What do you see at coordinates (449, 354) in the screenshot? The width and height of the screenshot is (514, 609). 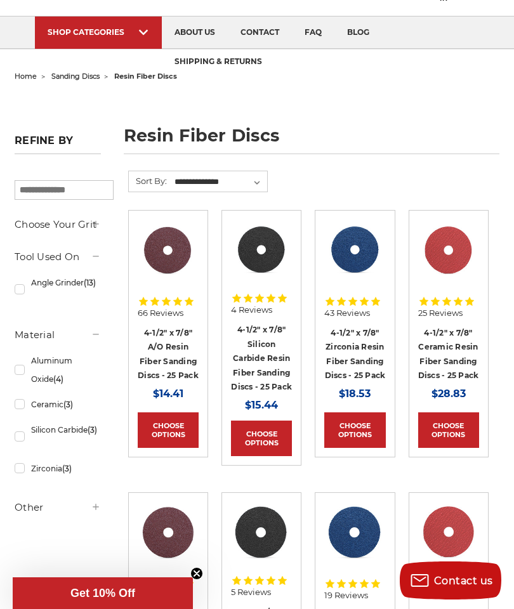 I see `a: 4-1/2" x 7/8" Ceramic Resin Fiber Sanding Discs - 25 Pack` at bounding box center [449, 354].